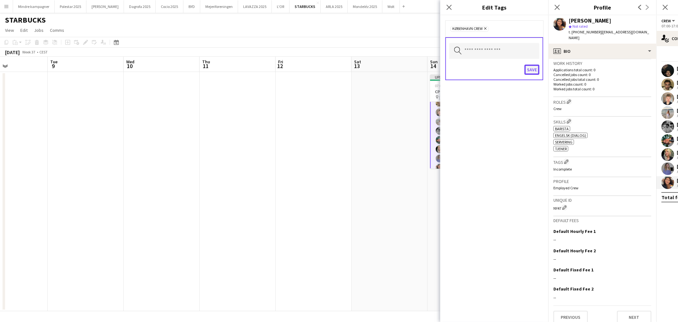 The image size is (678, 322). What do you see at coordinates (603, 51) in the screenshot?
I see `div: Bio` at bounding box center [603, 51].